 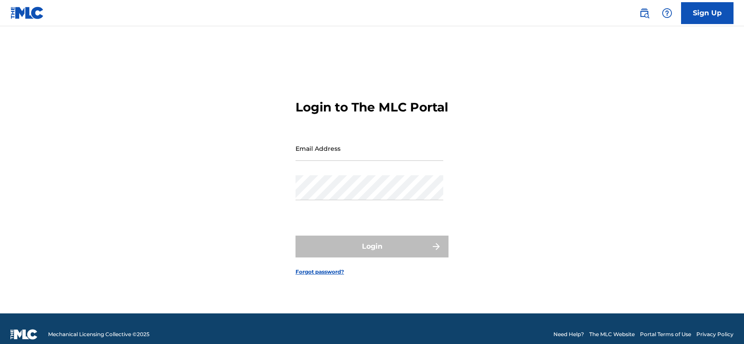 I want to click on a: Need Help?, so click(x=568, y=334).